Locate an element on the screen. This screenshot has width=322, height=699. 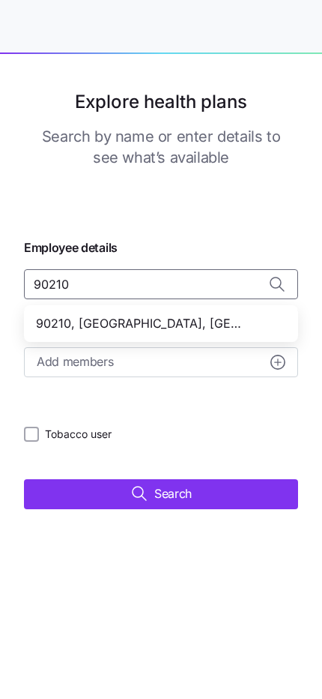
span: Search is located at coordinates (170, 493).